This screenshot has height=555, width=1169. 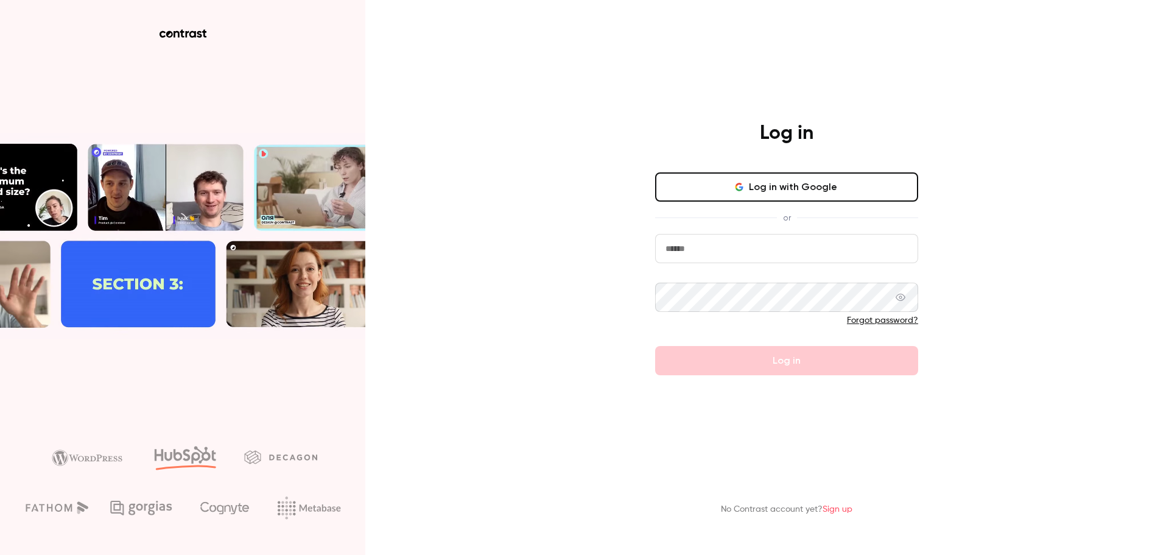 What do you see at coordinates (787, 133) in the screenshot?
I see `h4: Log in` at bounding box center [787, 133].